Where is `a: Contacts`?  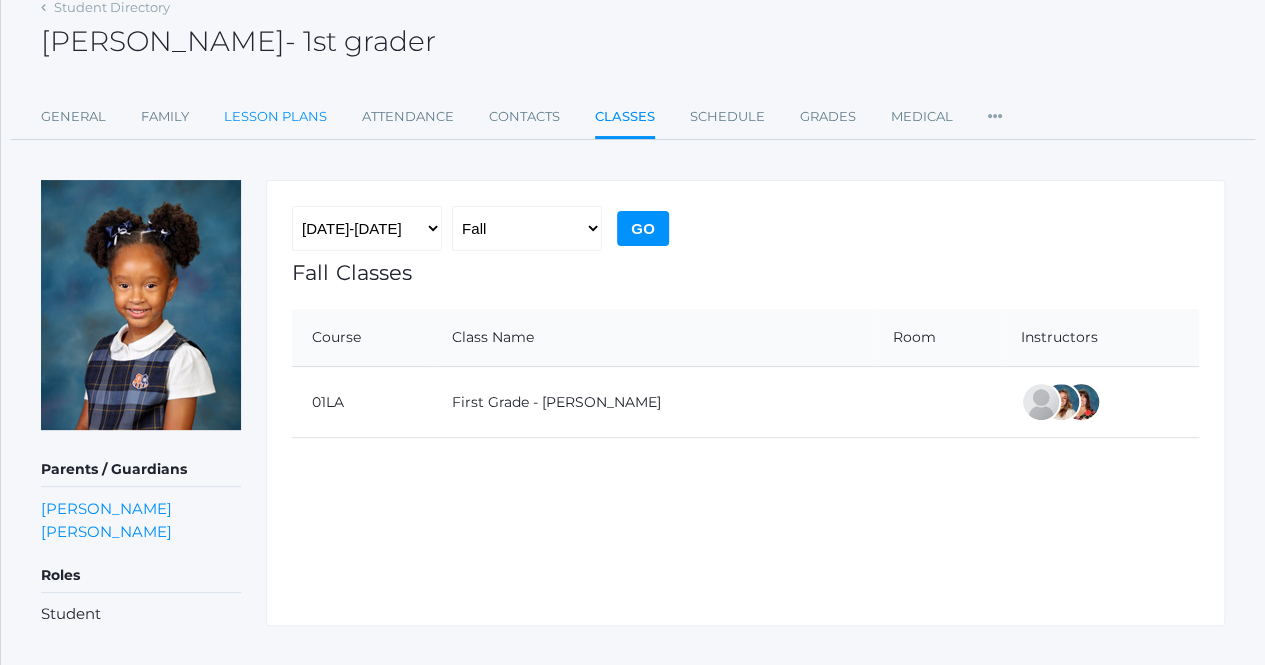
a: Contacts is located at coordinates (524, 117).